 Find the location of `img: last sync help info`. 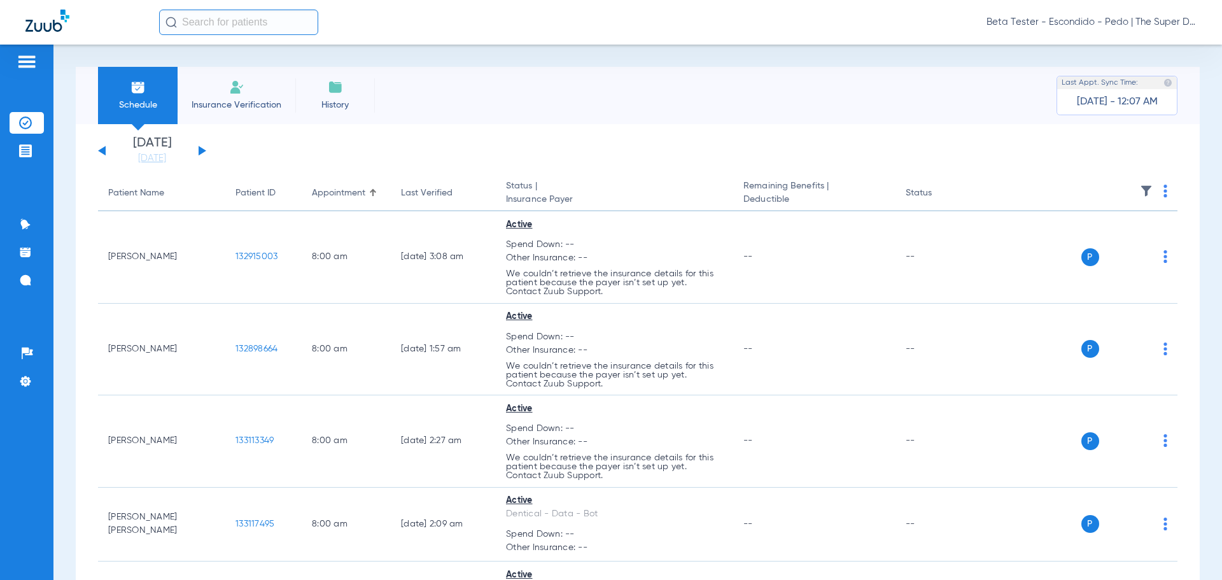

img: last sync help info is located at coordinates (1168, 83).